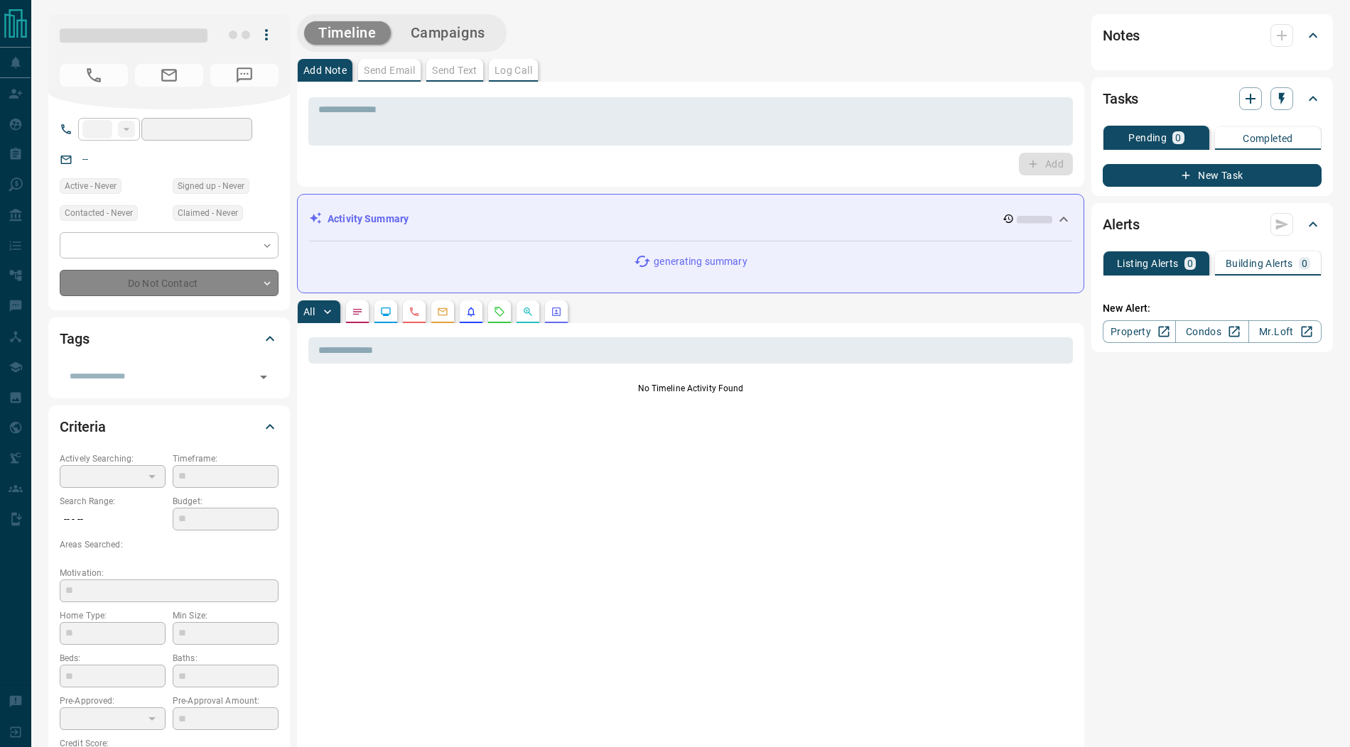  What do you see at coordinates (1212, 36) in the screenshot?
I see `div: Notes` at bounding box center [1212, 36].